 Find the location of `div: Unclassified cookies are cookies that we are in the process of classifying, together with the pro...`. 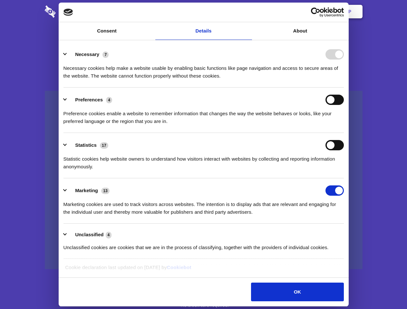

div: Unclassified cookies are cookies that we are in the process of classifying, together with the pro... is located at coordinates (203, 245).